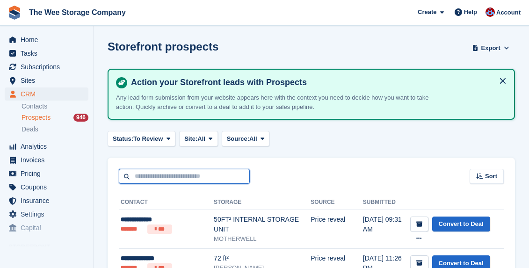 The image size is (529, 268). What do you see at coordinates (55, 129) in the screenshot?
I see `a: Deals` at bounding box center [55, 129].